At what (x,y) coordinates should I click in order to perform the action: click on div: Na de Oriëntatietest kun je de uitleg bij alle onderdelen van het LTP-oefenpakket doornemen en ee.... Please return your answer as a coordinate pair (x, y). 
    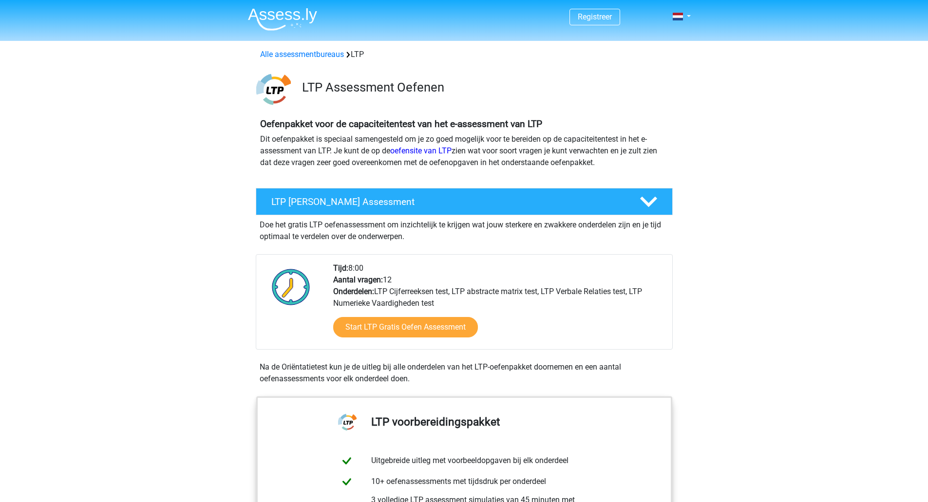
    Looking at the image, I should click on (464, 373).